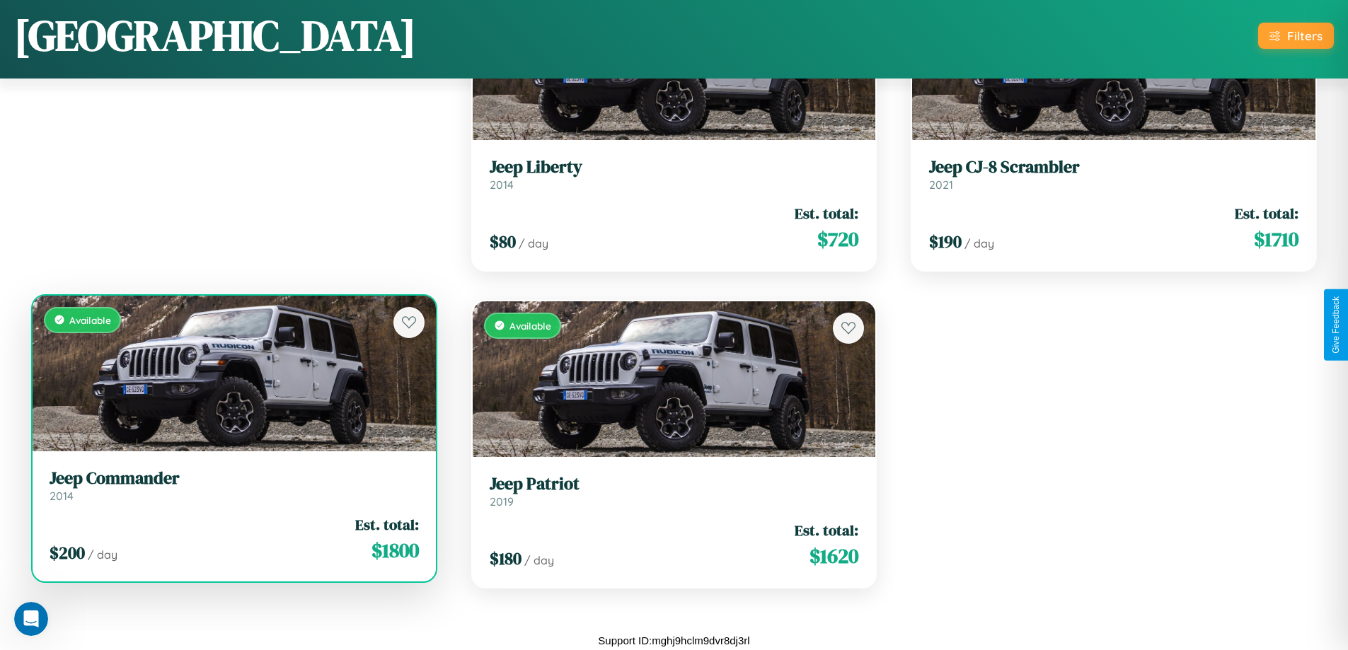 Image resolution: width=1348 pixels, height=650 pixels. I want to click on h3: Jeep Liberty, so click(674, 167).